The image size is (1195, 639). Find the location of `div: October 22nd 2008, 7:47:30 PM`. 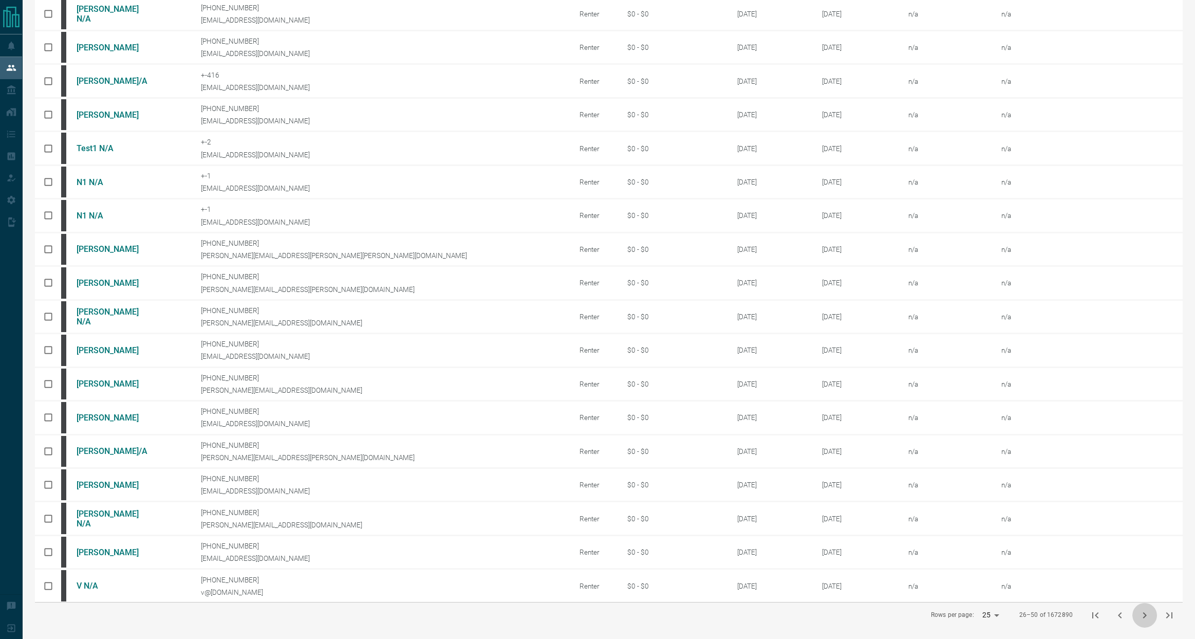

div: October 22nd 2008, 7:47:30 PM is located at coordinates (857, 316).